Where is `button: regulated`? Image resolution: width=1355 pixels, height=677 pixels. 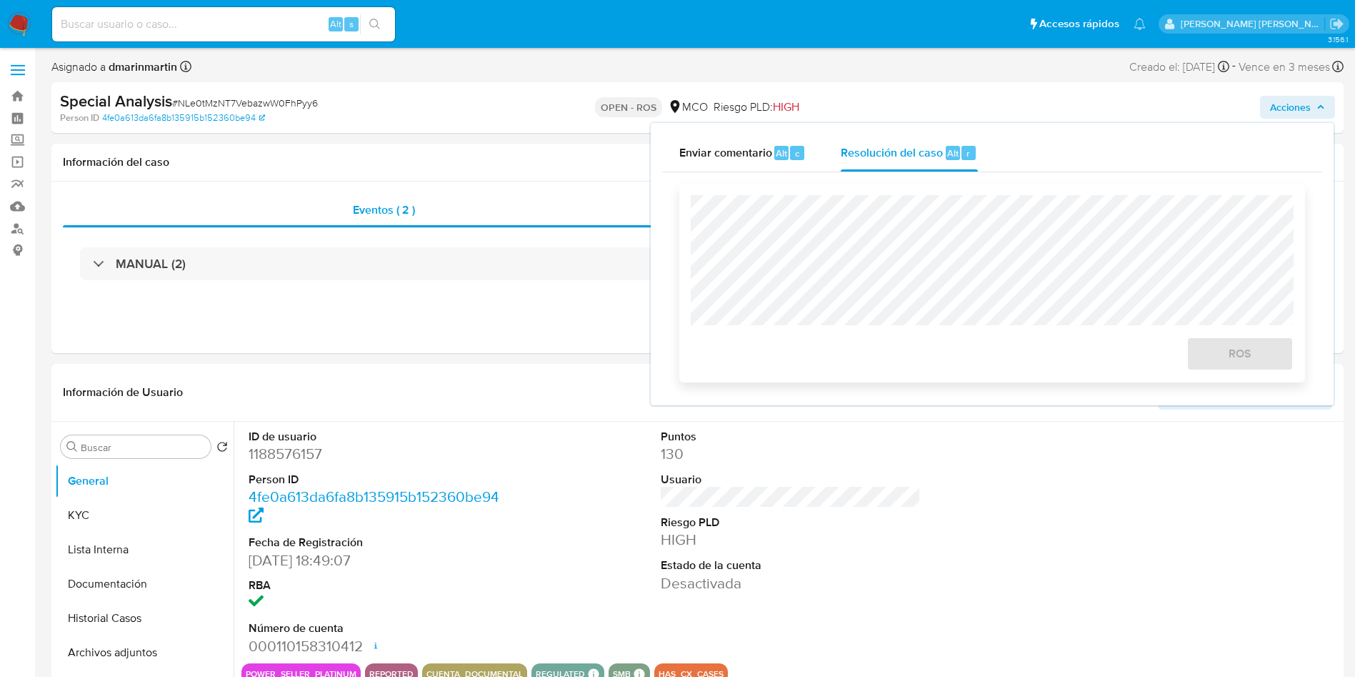 button: regulated is located at coordinates (560, 674).